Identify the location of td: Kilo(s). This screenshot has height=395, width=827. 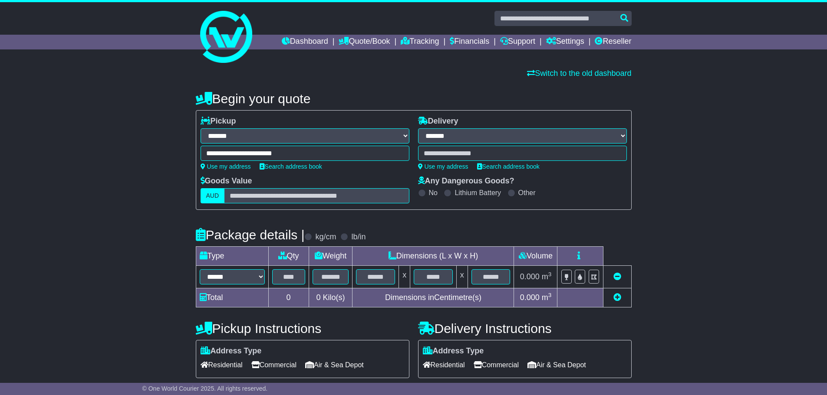
(330, 298).